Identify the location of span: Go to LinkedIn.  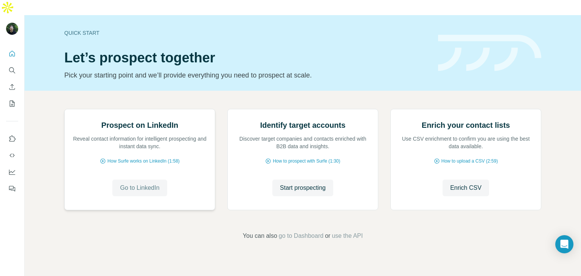
(140, 188).